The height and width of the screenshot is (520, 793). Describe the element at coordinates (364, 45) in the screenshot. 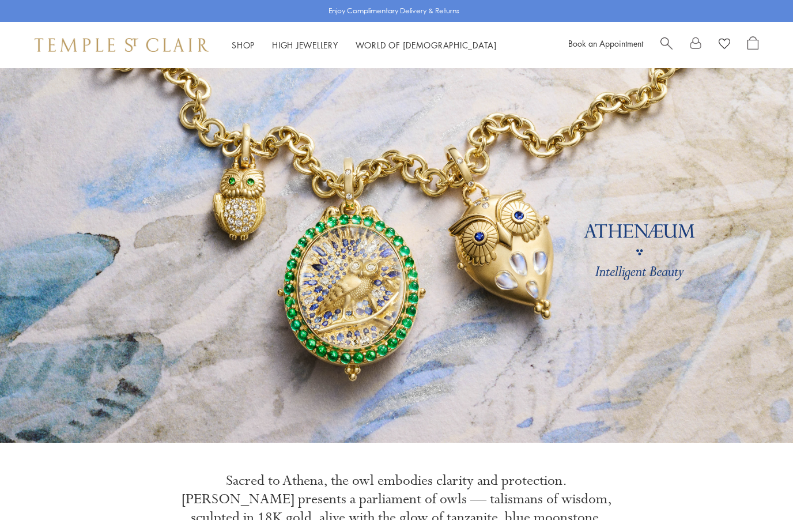

I see `nav: Main navigation` at that location.